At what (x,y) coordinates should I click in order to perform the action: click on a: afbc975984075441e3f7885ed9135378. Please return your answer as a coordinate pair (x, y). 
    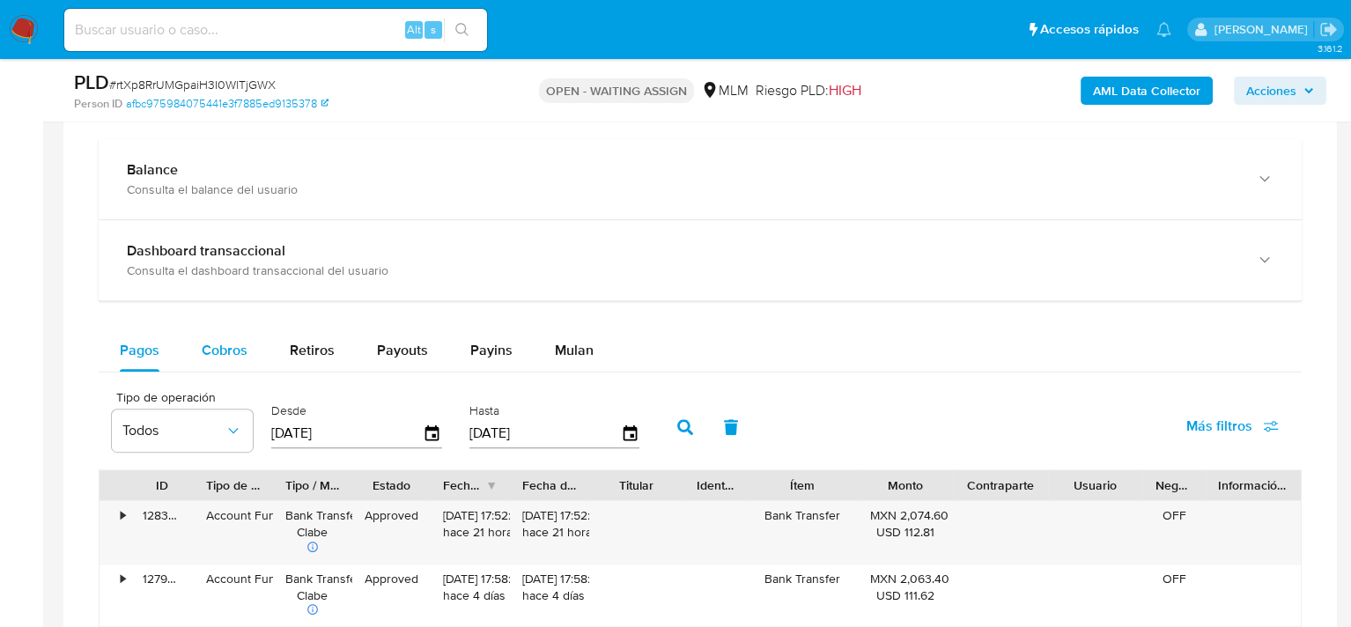
    Looking at the image, I should click on (227, 104).